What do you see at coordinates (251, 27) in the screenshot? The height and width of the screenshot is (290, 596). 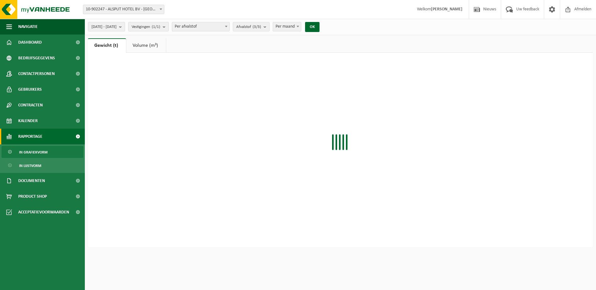 I see `button: Afvalstof(3/3)` at bounding box center [251, 27].